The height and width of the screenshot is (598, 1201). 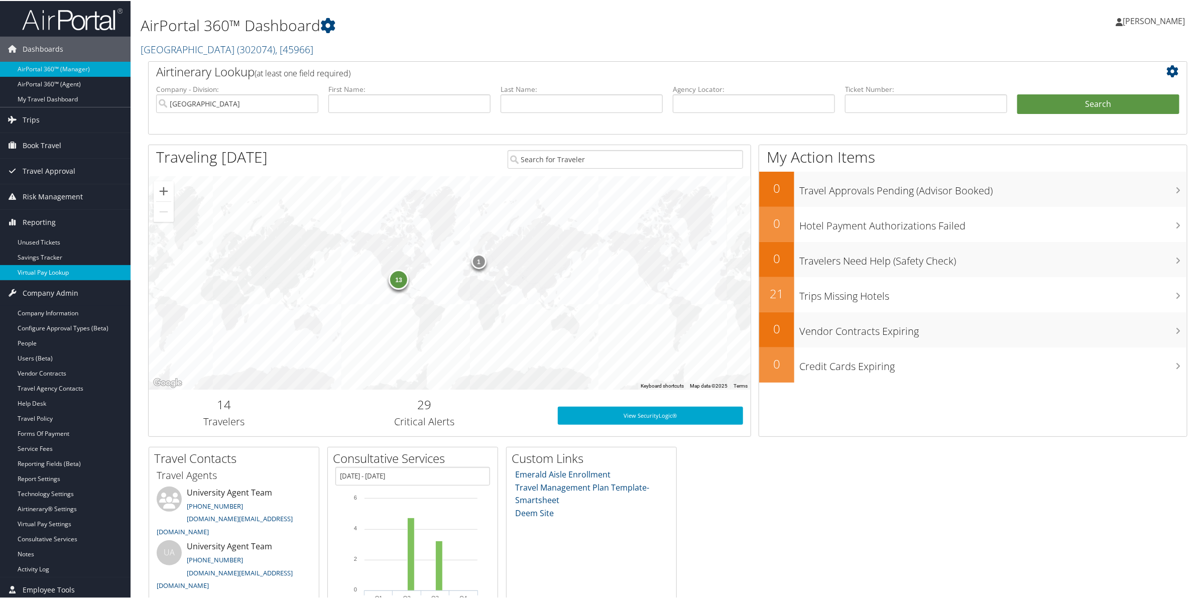 What do you see at coordinates (425, 421) in the screenshot?
I see `h3: Critical Alerts` at bounding box center [425, 421].